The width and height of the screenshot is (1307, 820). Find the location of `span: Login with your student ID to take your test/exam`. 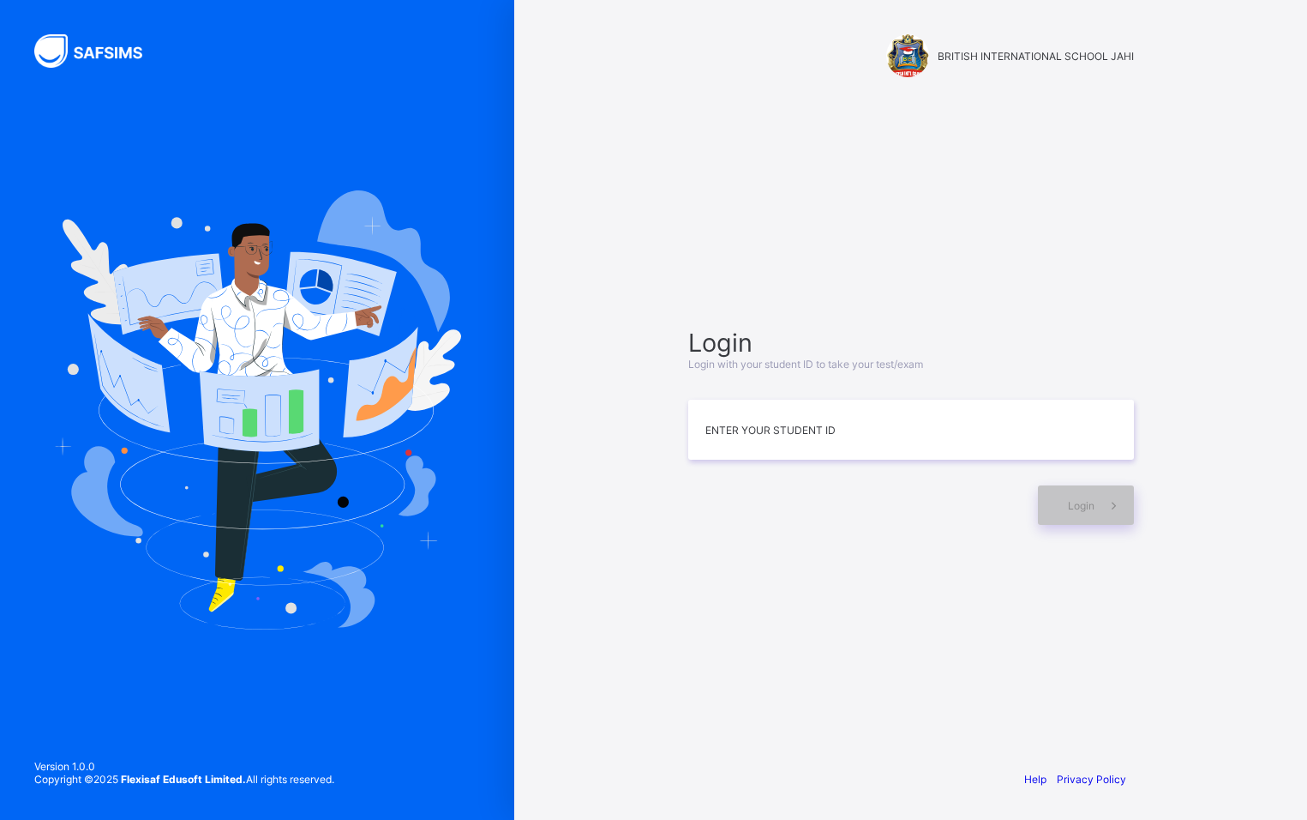

span: Login with your student ID to take your test/exam is located at coordinates (806, 363).